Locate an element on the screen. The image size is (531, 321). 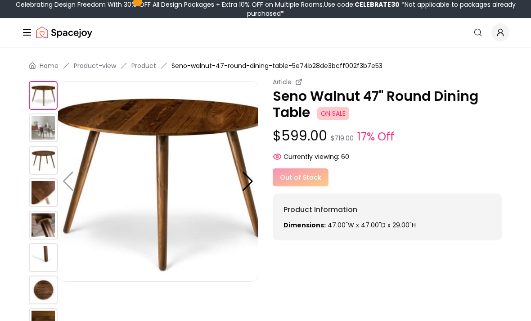
p: 47.00"W x 47.00"D x 29.00"H is located at coordinates (388, 225).